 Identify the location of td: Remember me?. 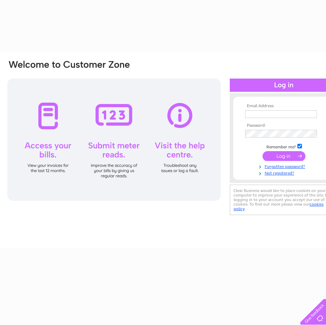
(284, 146).